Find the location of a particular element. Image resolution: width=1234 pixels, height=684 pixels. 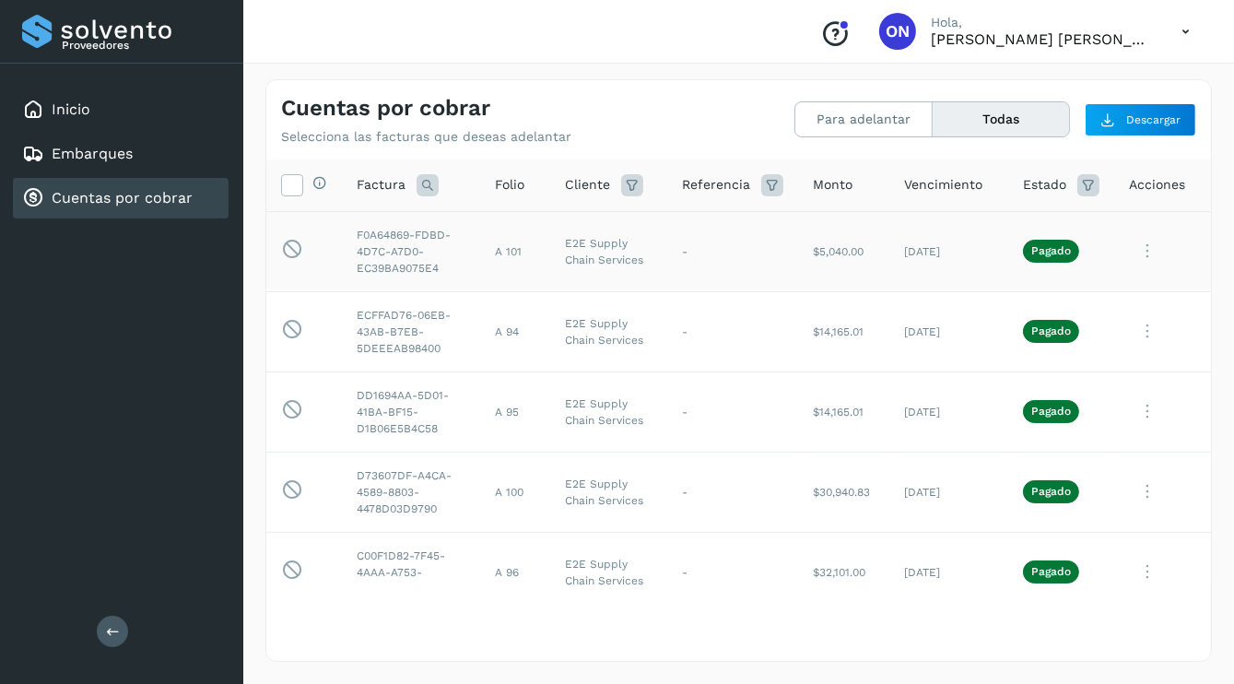

td: $32,101.00 is located at coordinates (843, 571).